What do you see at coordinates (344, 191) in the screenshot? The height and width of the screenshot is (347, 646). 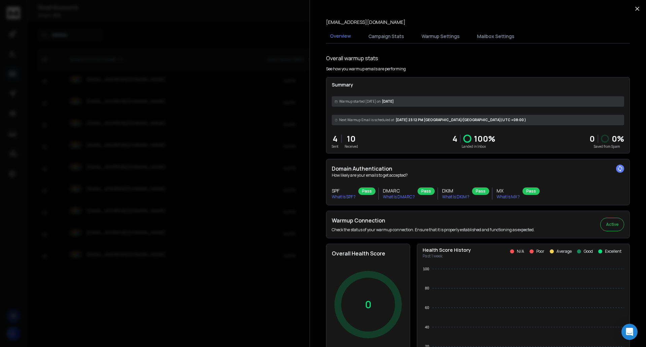 I see `h3: SPF` at bounding box center [344, 191].